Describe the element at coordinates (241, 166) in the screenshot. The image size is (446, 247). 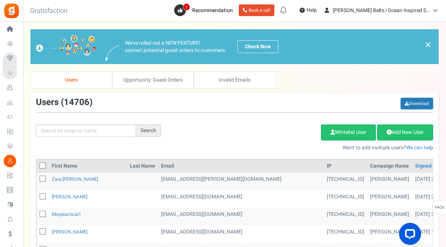
I see `th: Email` at that location.